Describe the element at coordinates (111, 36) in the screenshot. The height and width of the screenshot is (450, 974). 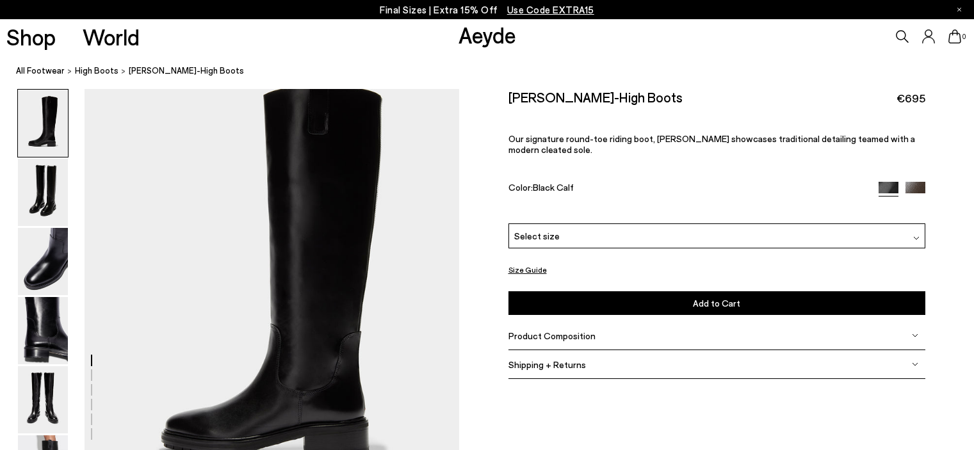
I see `a: World` at that location.